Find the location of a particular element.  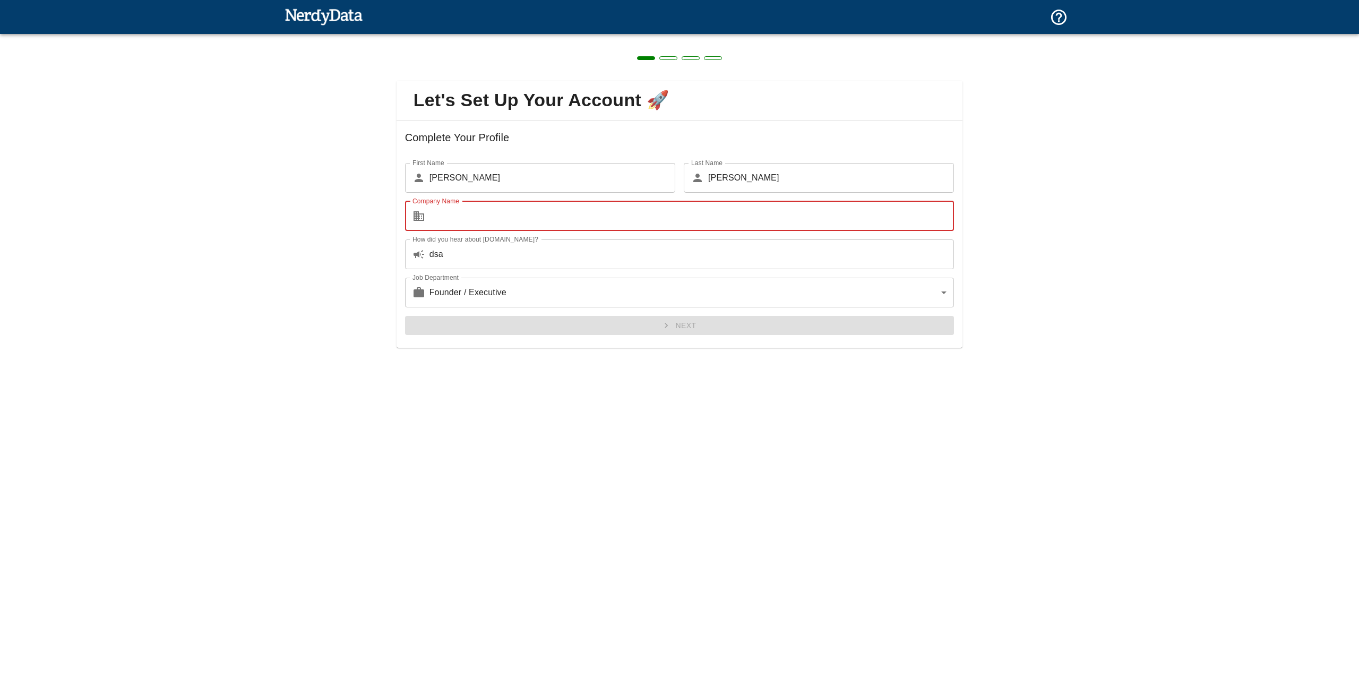

label: Job Department is located at coordinates (435, 277).